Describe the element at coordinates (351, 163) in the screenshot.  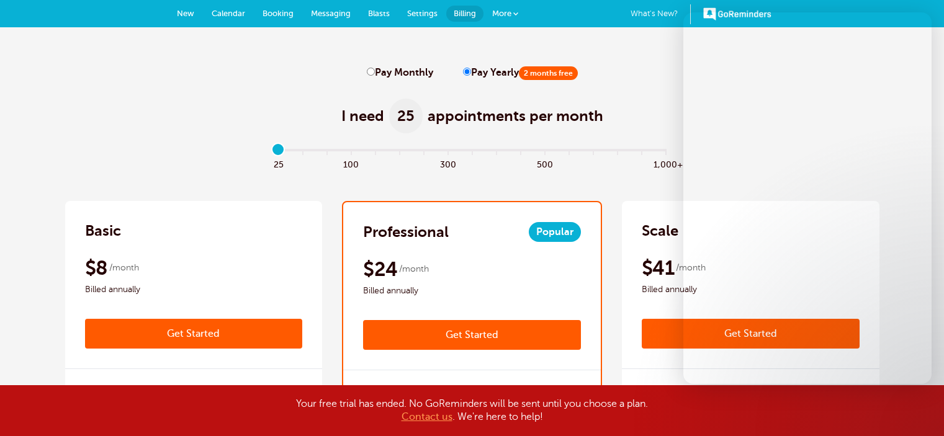
I see `span: 100` at that location.